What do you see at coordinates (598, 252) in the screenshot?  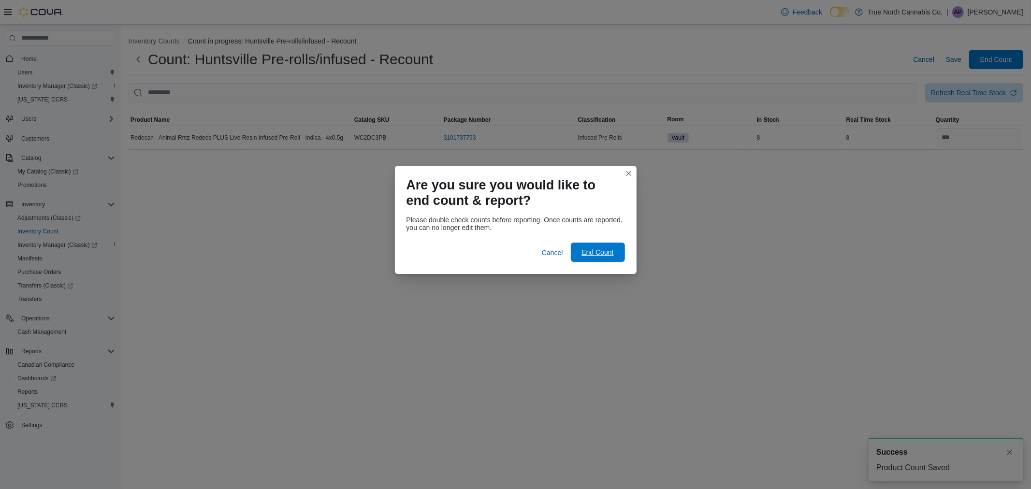 I see `button: End Count` at bounding box center [598, 252].